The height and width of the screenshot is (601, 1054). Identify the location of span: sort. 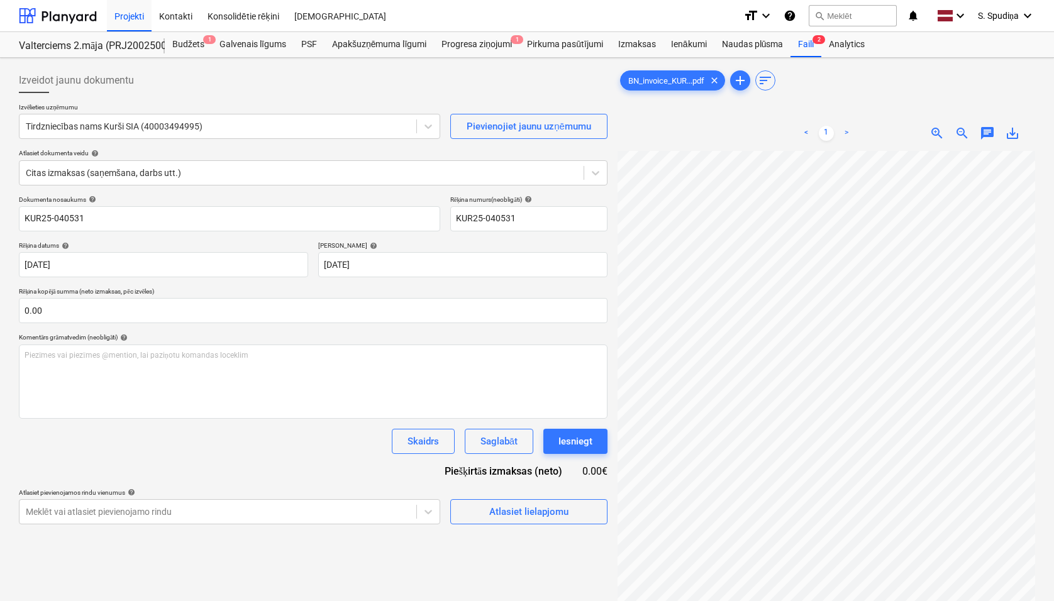
(766, 81).